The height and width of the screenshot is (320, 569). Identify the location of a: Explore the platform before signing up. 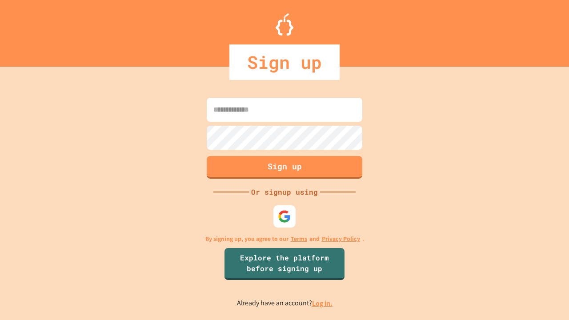
(284, 264).